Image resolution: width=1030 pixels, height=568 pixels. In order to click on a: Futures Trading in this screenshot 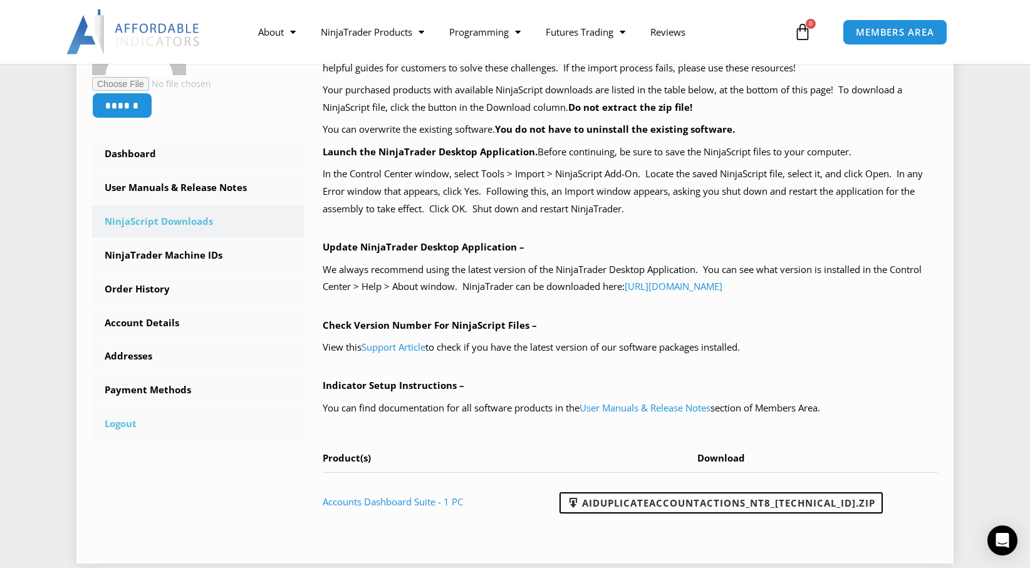, I will do `click(585, 32)`.